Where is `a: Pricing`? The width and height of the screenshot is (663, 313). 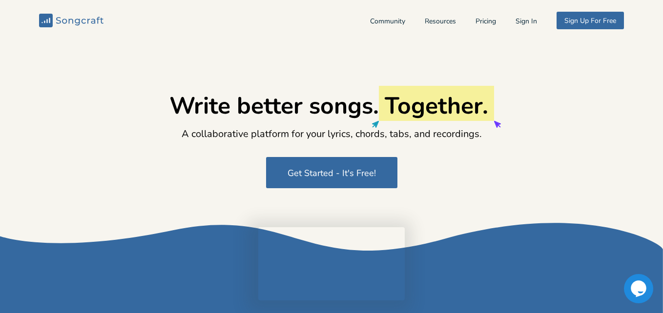
a: Pricing is located at coordinates (486, 22).